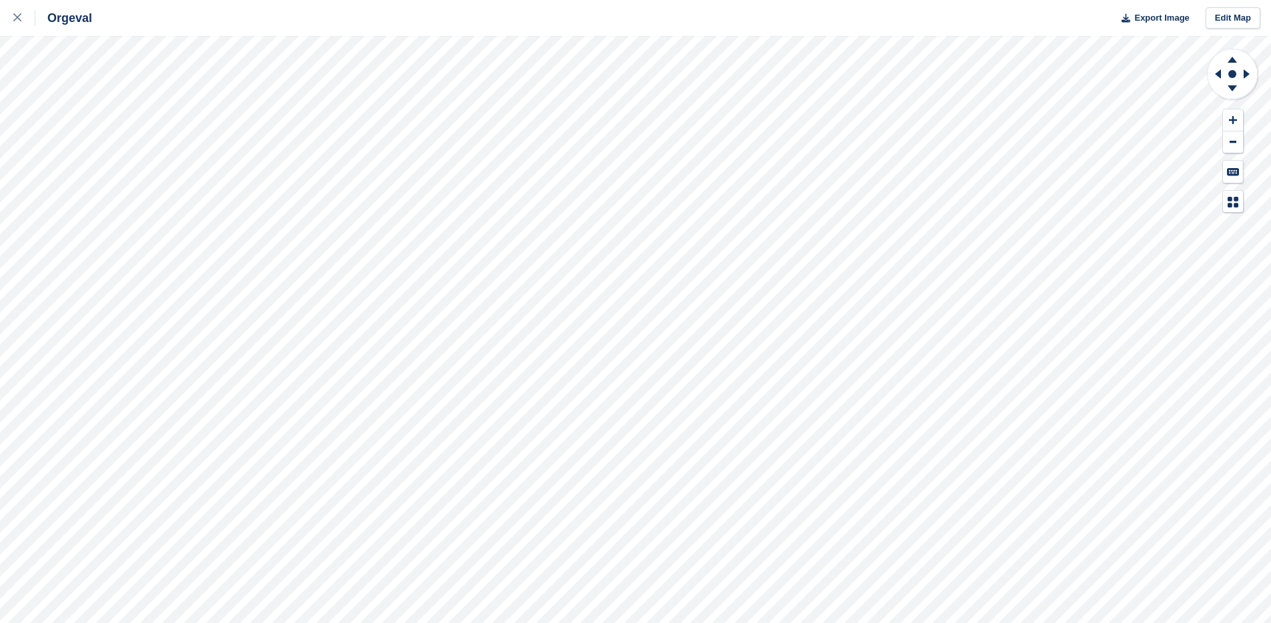 This screenshot has height=623, width=1271. Describe the element at coordinates (1233, 201) in the screenshot. I see `button: Map Legend` at that location.